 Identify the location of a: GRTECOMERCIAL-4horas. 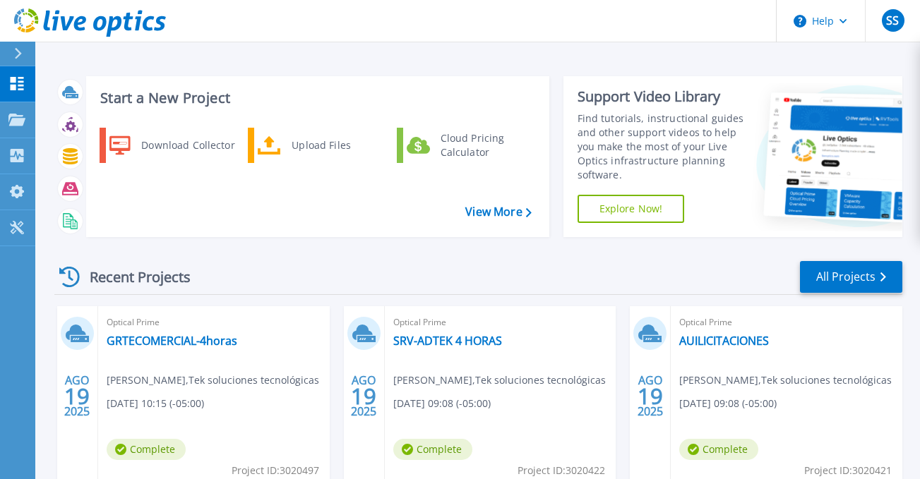
(171, 341).